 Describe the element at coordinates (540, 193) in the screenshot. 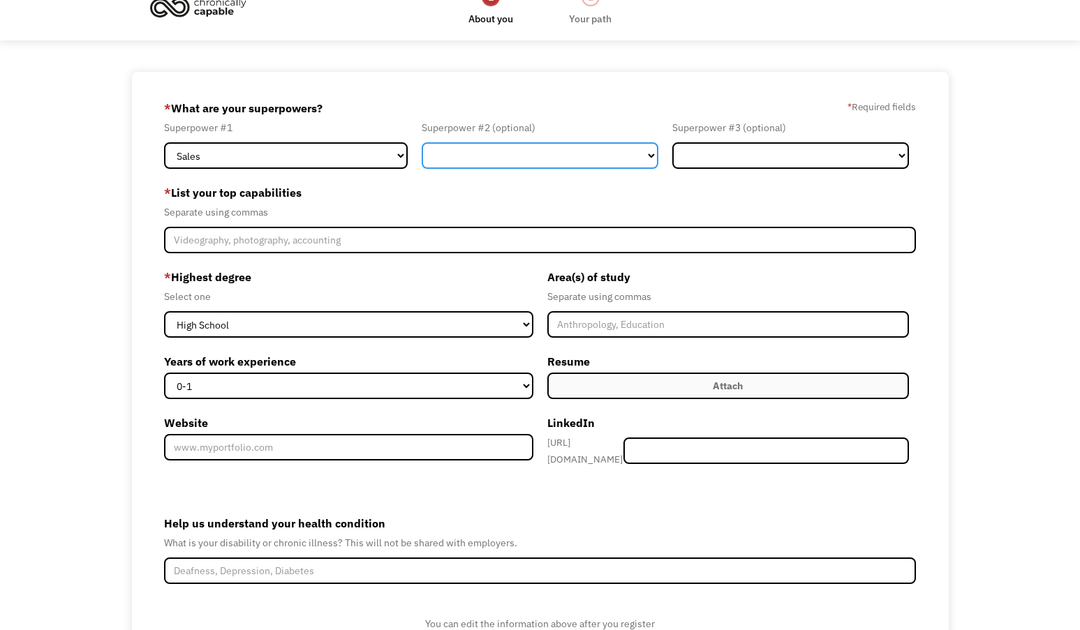

I see `label: List your top capabilities` at that location.